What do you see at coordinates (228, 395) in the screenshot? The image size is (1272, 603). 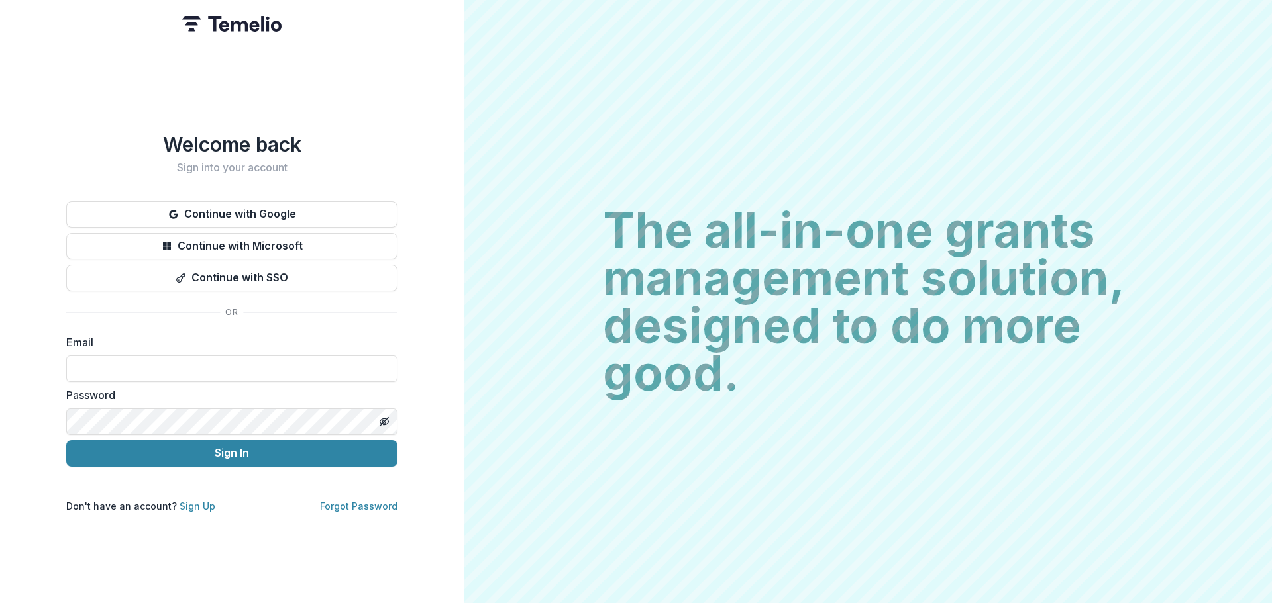 I see `label: Password` at bounding box center [228, 395].